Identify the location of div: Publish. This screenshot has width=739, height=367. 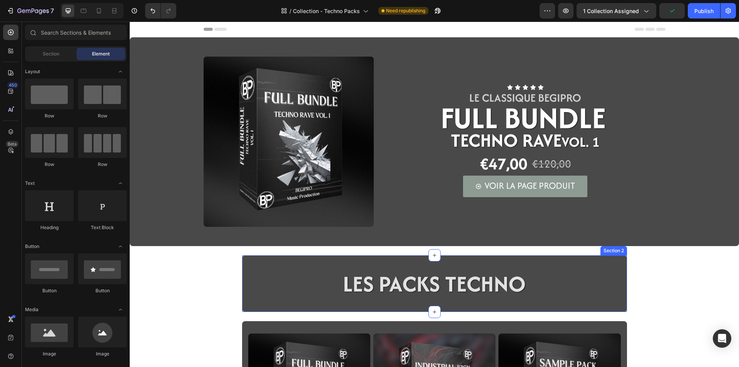
(704, 11).